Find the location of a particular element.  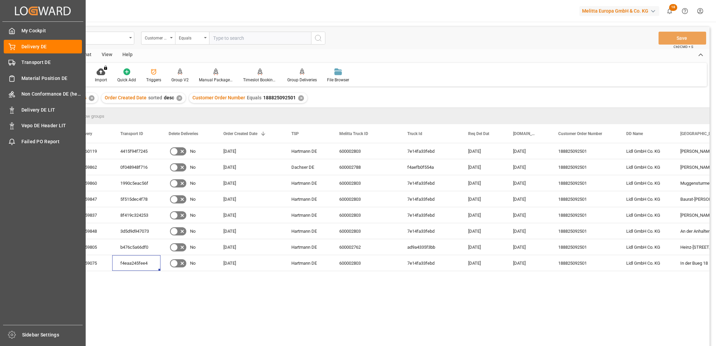

span: 18 is located at coordinates (673, 7).